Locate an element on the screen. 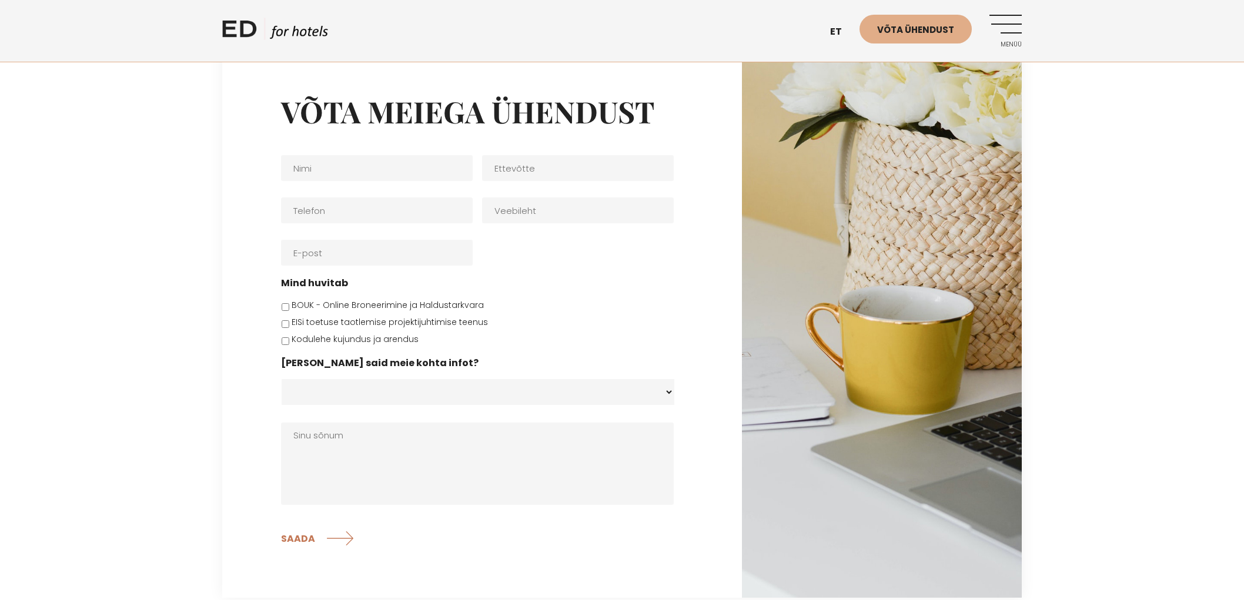 This screenshot has height=600, width=1244. input: Veebileht is located at coordinates (578, 210).